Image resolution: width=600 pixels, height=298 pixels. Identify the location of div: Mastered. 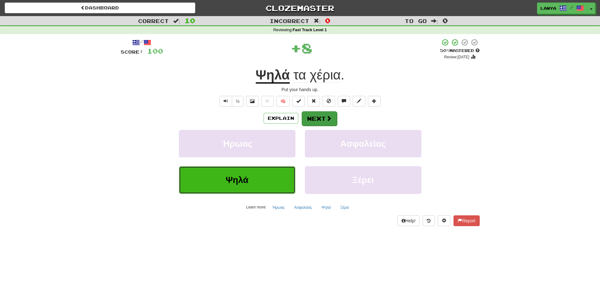
(460, 51).